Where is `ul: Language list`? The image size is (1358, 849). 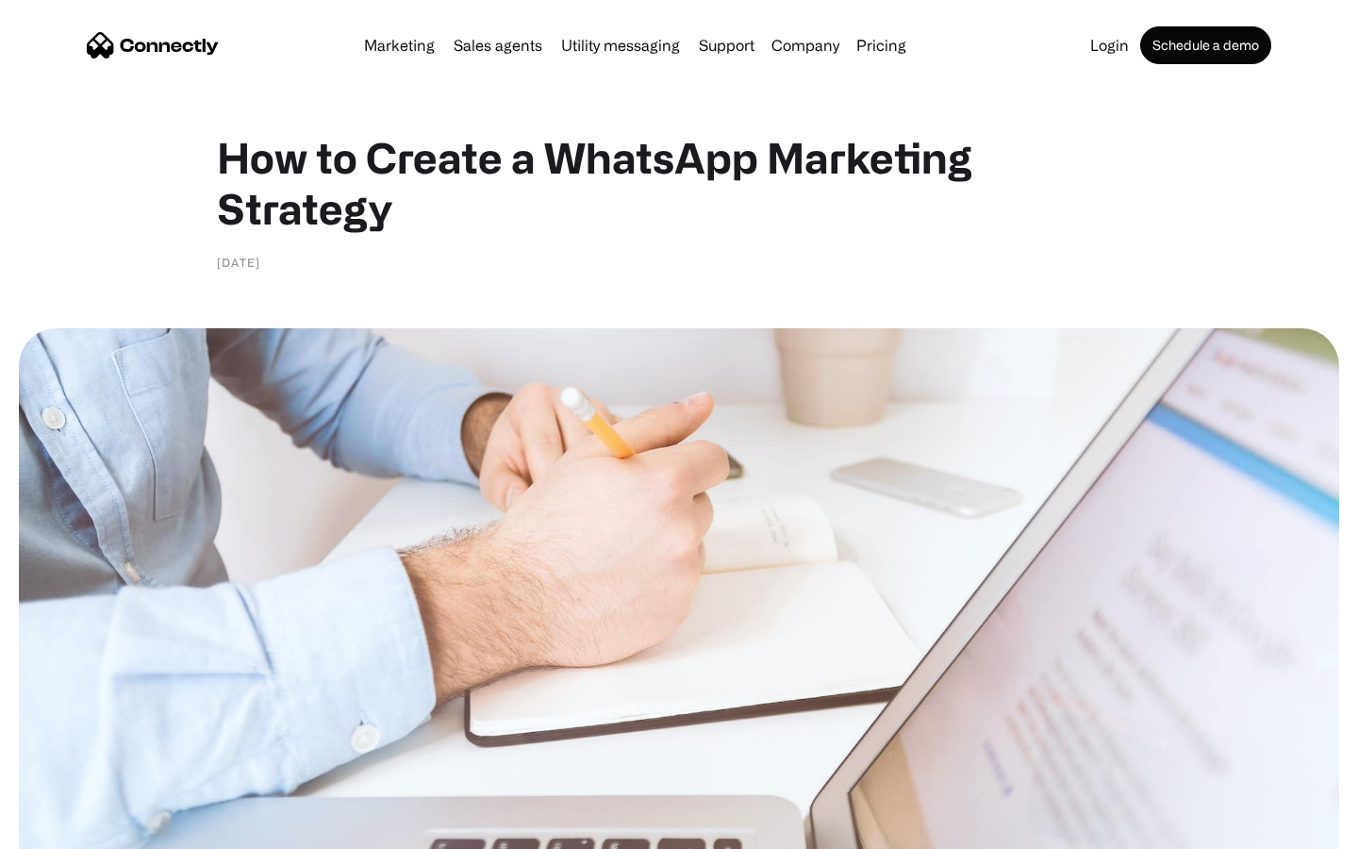 ul: Language list is located at coordinates (75, 829).